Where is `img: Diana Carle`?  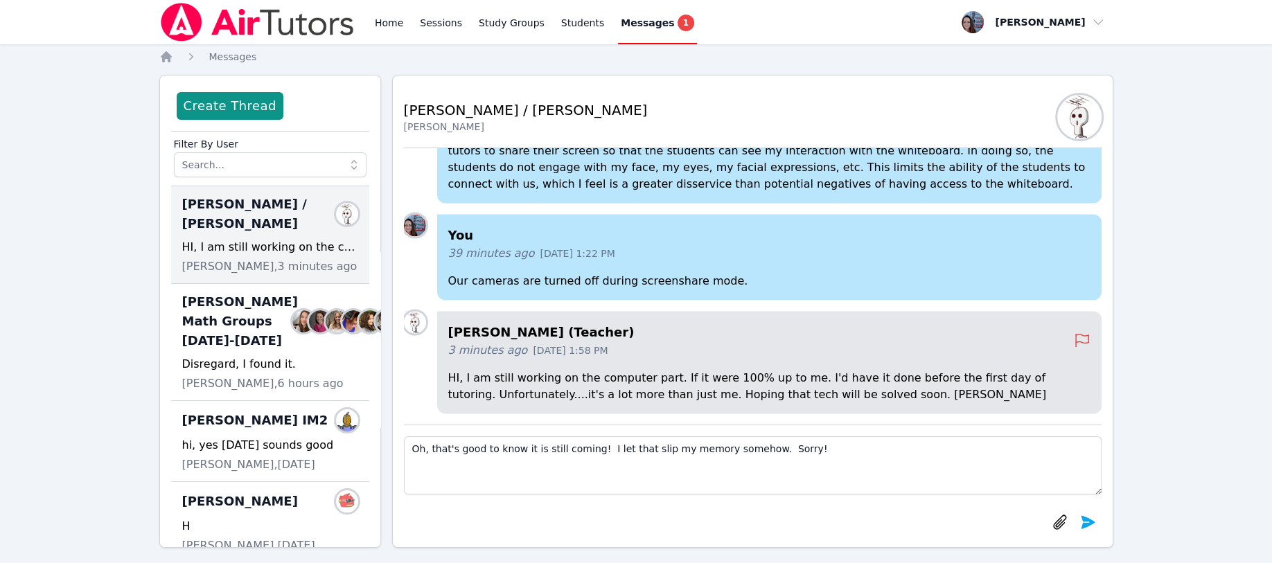 img: Diana Carle is located at coordinates (370, 321).